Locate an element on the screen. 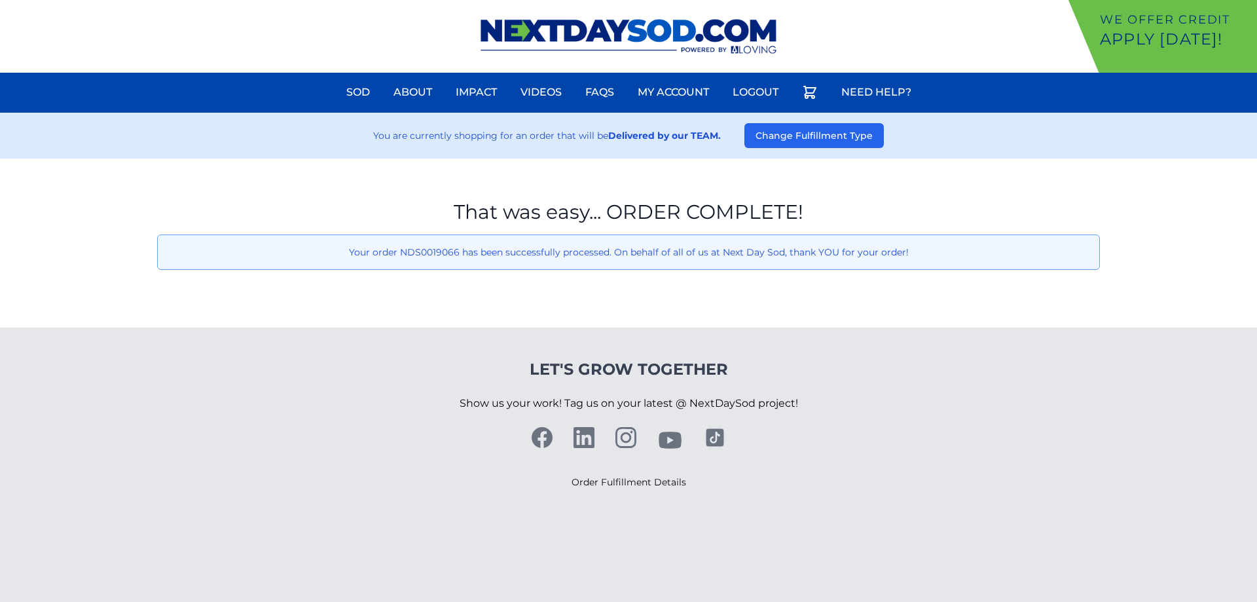  button: Change Fulfillment Type is located at coordinates (814, 136).